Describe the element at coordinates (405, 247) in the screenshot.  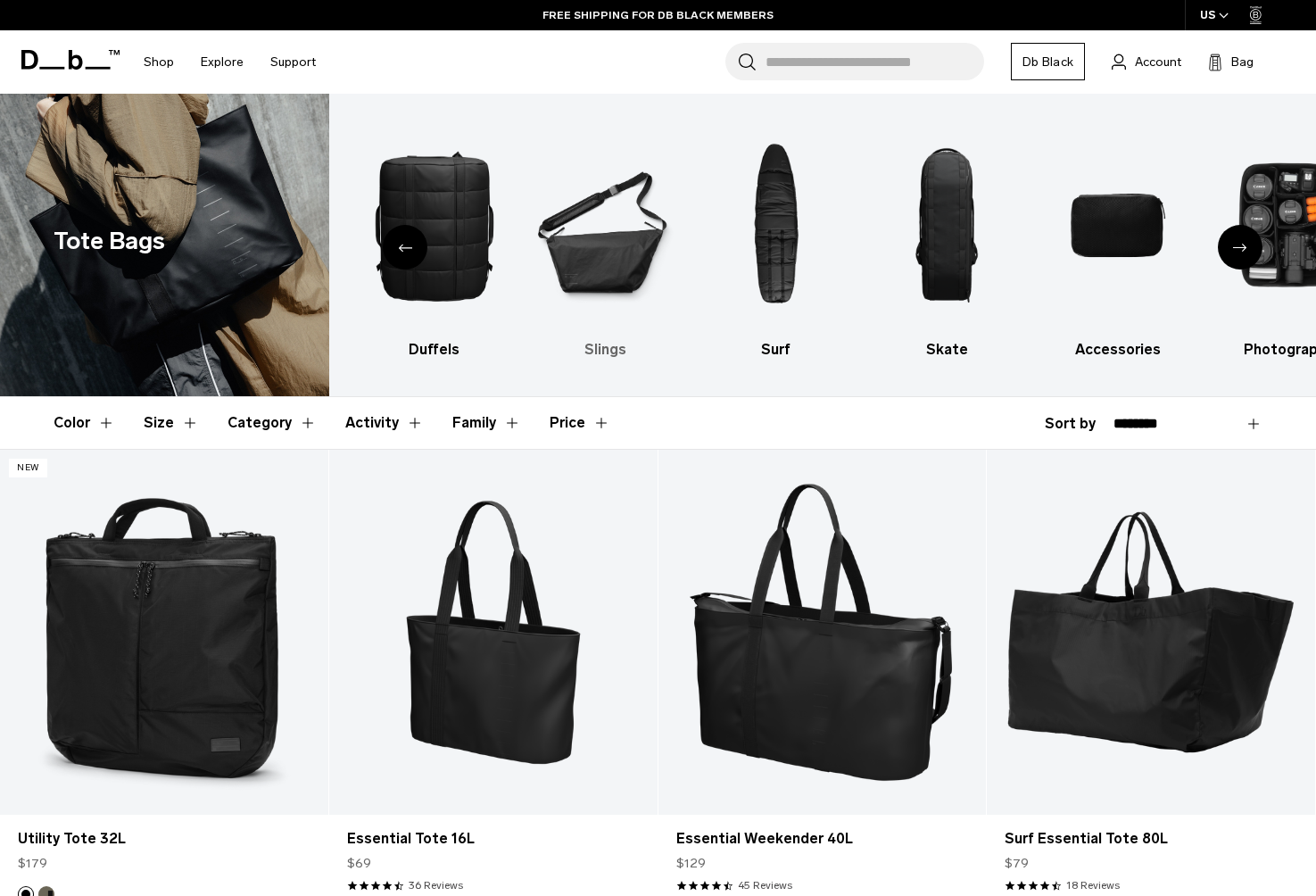
I see `div: Previous slide` at that location.